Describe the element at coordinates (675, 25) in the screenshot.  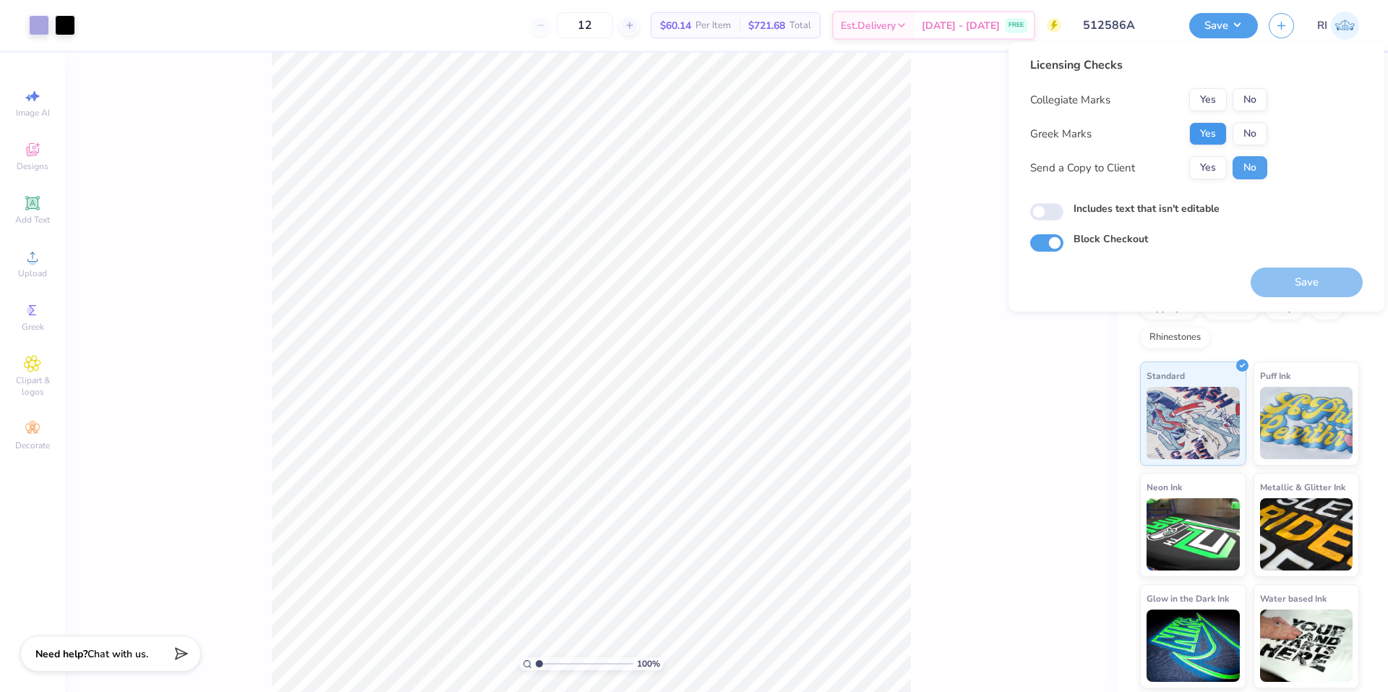
I see `span: $60.14` at that location.